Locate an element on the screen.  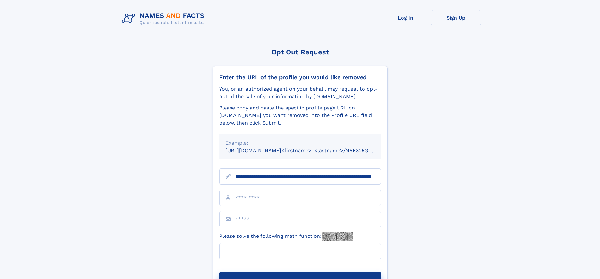
div: You, or an authorized agent on your behalf, may request to opt-out of the sale of your informatio... is located at coordinates (300, 93).